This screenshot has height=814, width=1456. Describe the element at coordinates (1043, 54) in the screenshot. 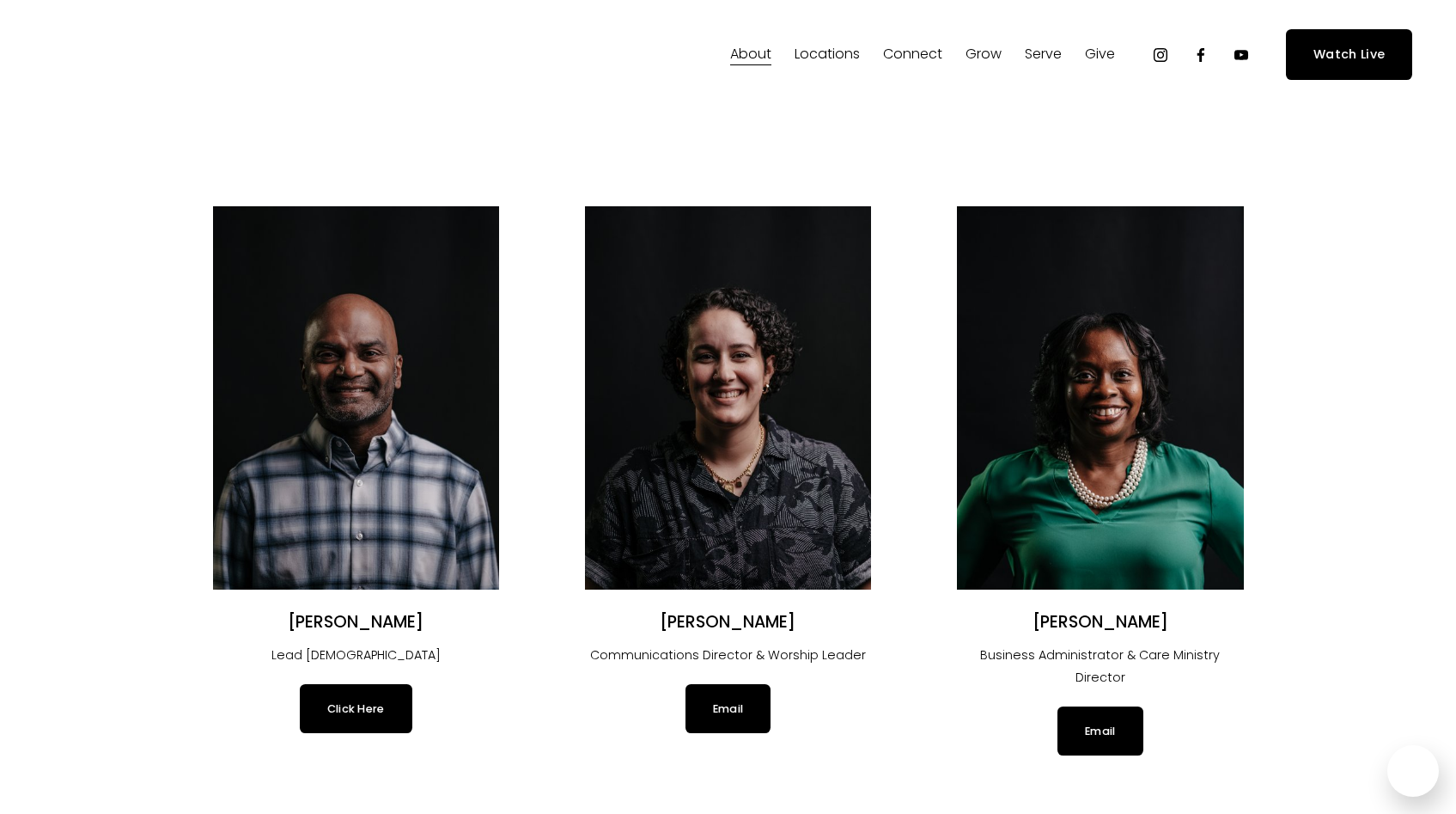

I see `span: Serve` at that location.